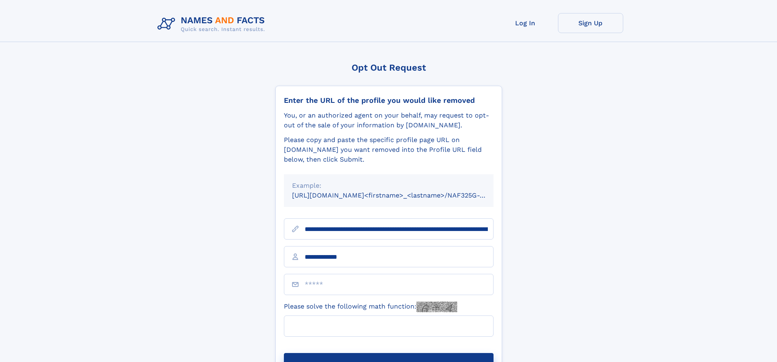 The height and width of the screenshot is (362, 777). Describe the element at coordinates (389, 100) in the screenshot. I see `div: Enter the URL of the profile you would like removed` at that location.